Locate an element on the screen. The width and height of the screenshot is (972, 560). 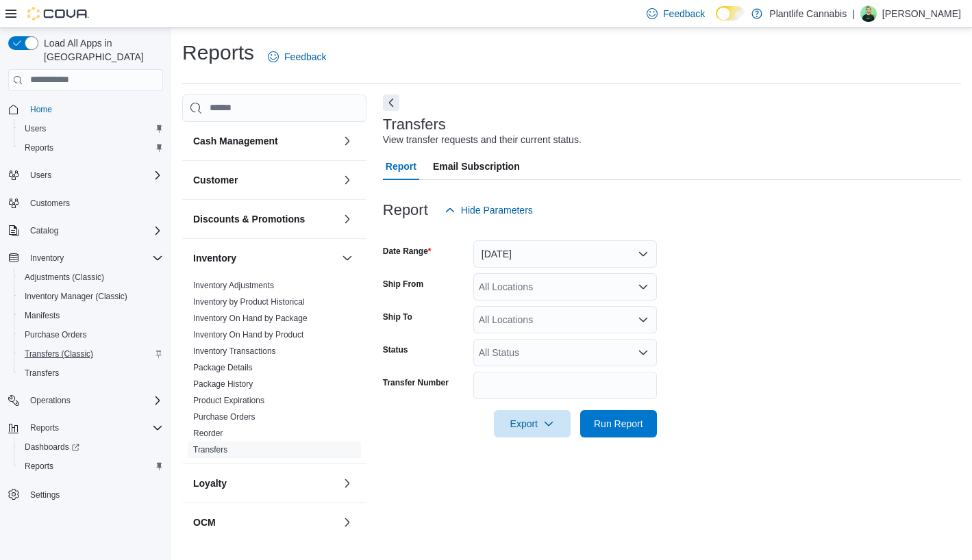
a: Reorder is located at coordinates (207, 433).